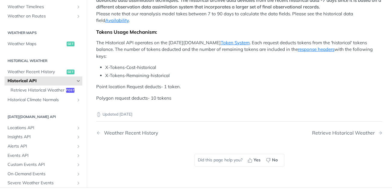  Describe the element at coordinates (130, 133) in the screenshot. I see `div: Weather Recent History` at that location.